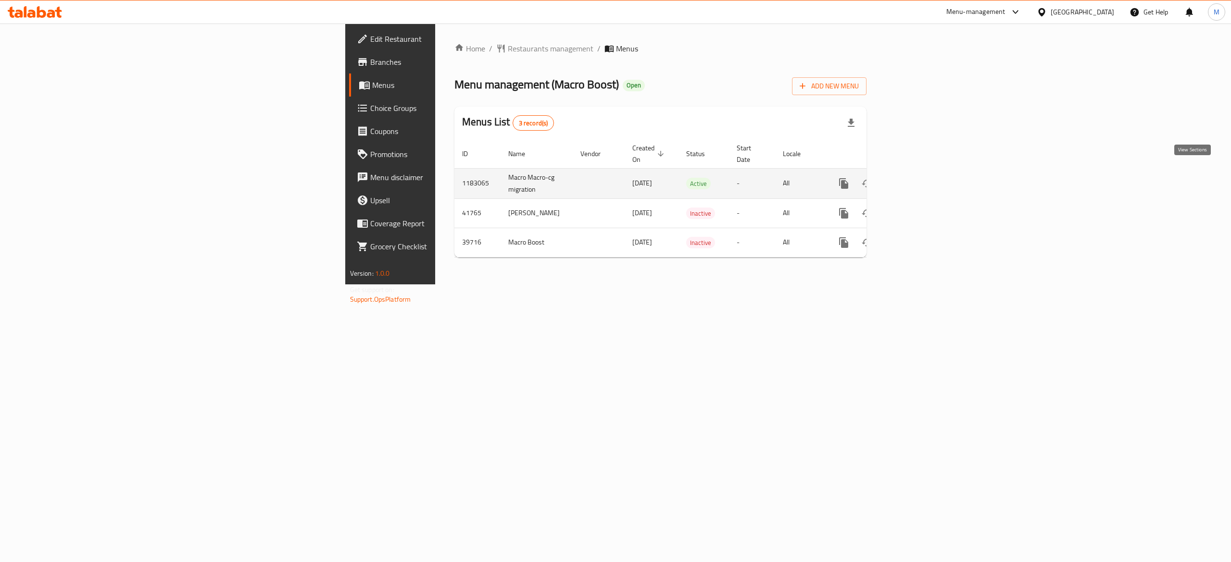 The width and height of the screenshot is (1231, 562). I want to click on span: Open, so click(634, 85).